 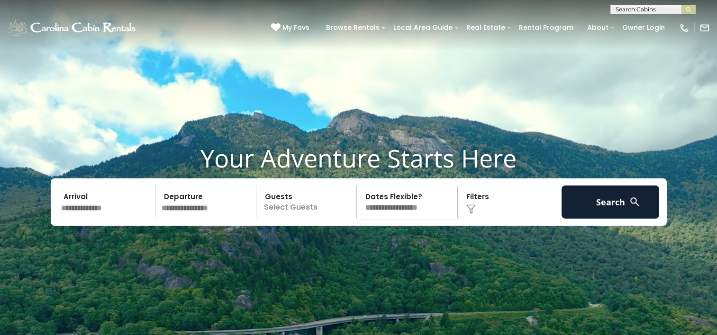 I want to click on a: My Favs, so click(x=291, y=28).